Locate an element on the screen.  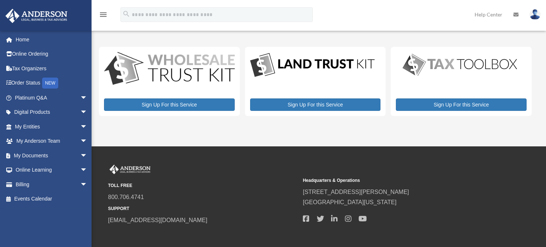
a: Online Learningarrow_drop_down is located at coordinates (52, 170).